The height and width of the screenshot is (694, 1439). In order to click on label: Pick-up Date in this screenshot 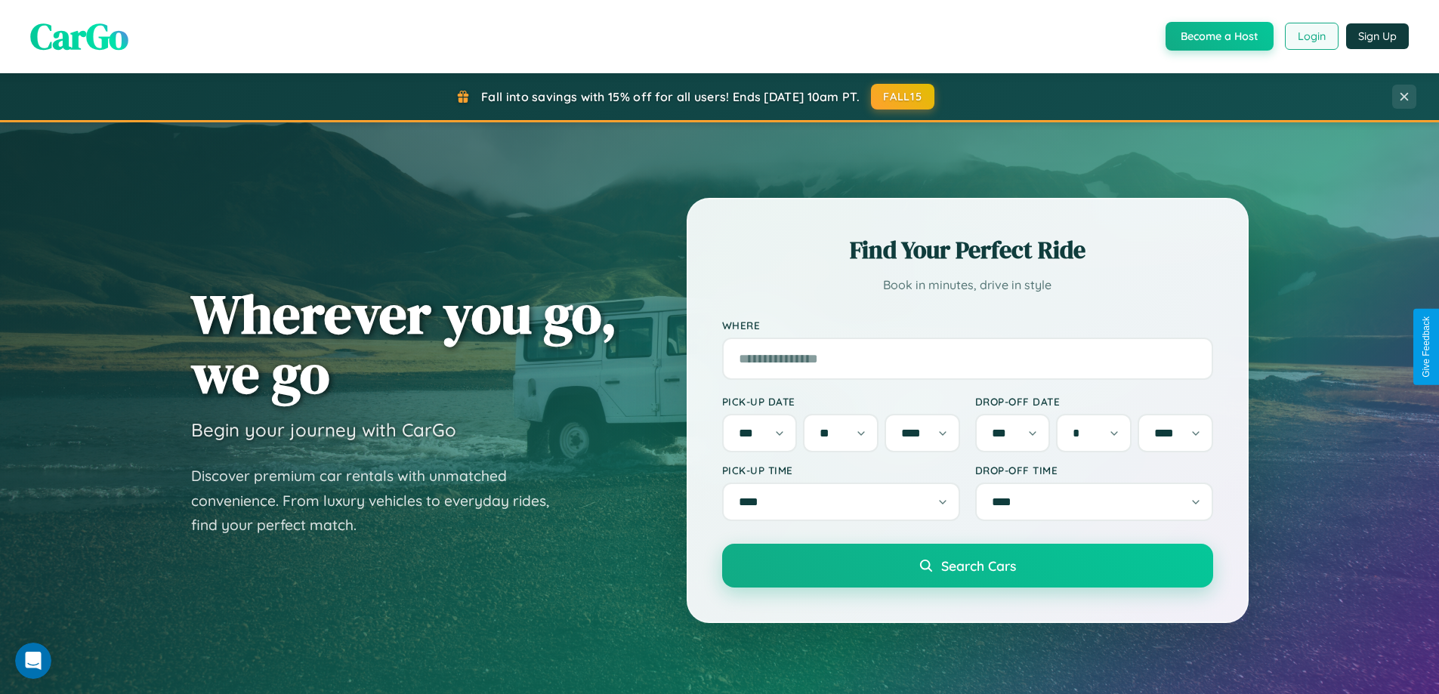, I will do `click(841, 401)`.